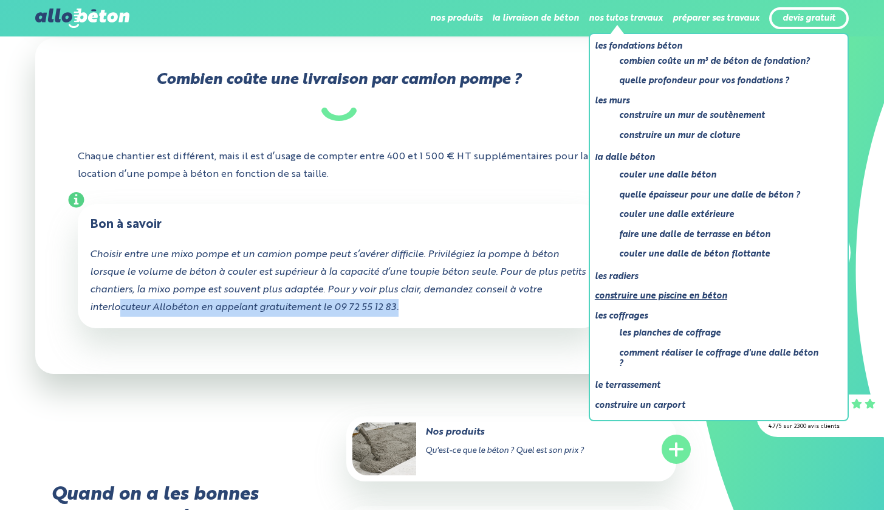 The width and height of the screenshot is (884, 510). Describe the element at coordinates (338, 166) in the screenshot. I see `p: Chaque chantier est différent, mais il est d’usage de compter entre 400 et 1 500 € HT supplémenta...` at that location.